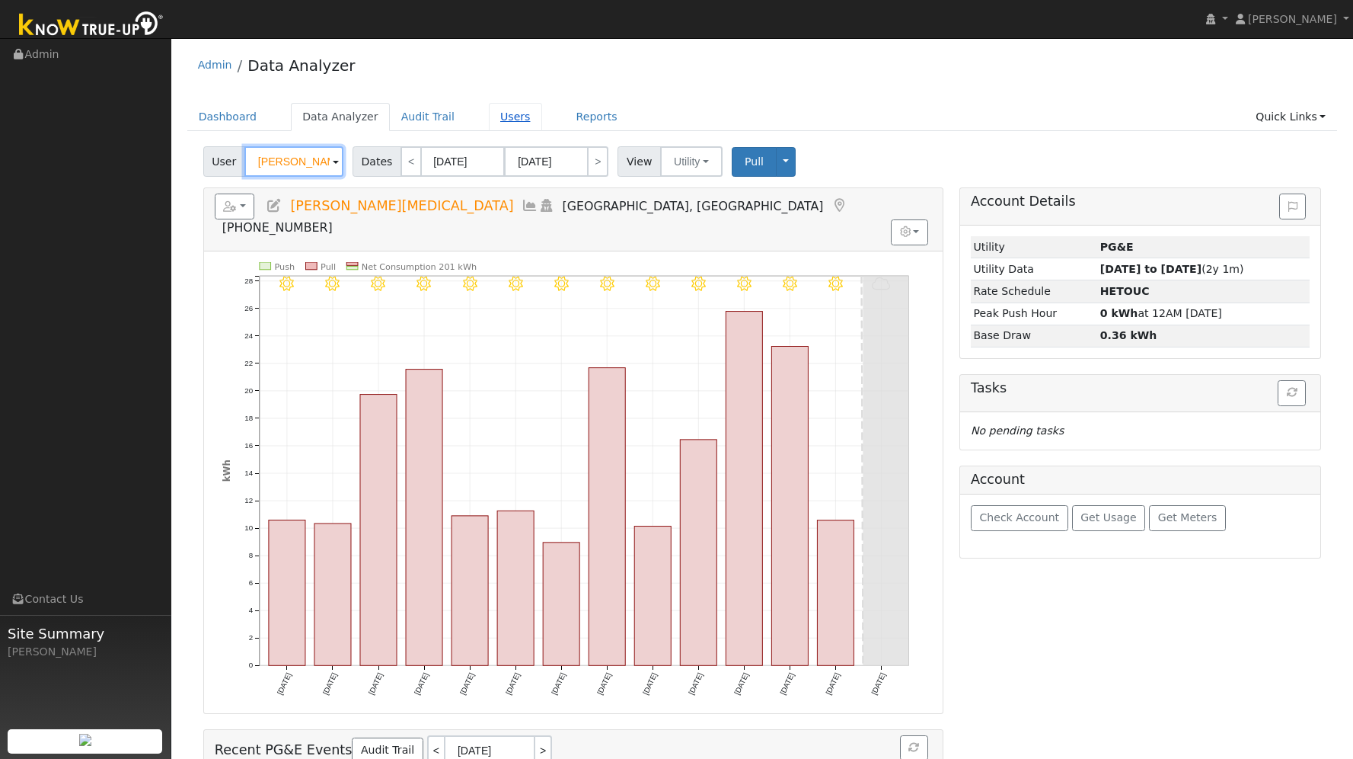 This screenshot has width=1353, height=759. What do you see at coordinates (1291, 117) in the screenshot?
I see `a: Quick Links` at bounding box center [1291, 117].